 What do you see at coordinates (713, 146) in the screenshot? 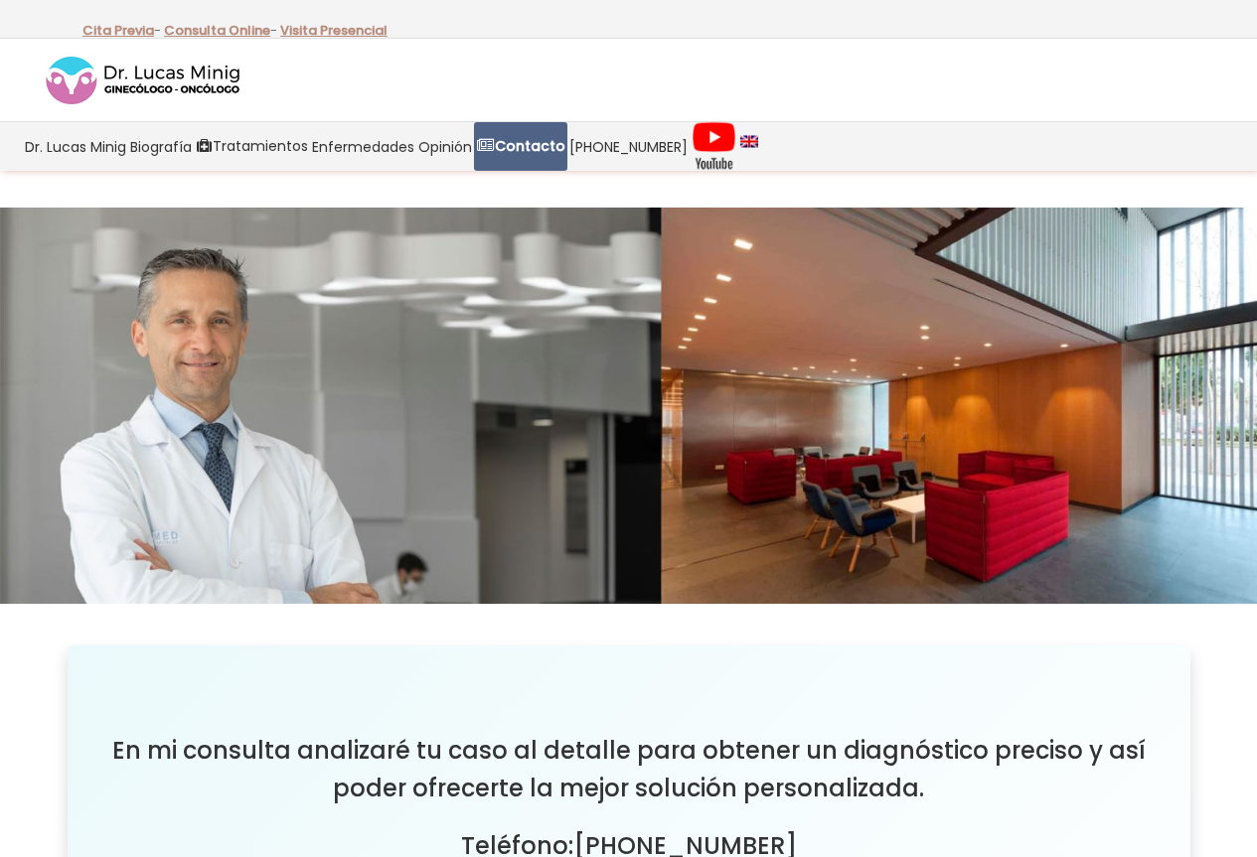
I see `a: Videos Youtube Ginecología` at bounding box center [713, 146].